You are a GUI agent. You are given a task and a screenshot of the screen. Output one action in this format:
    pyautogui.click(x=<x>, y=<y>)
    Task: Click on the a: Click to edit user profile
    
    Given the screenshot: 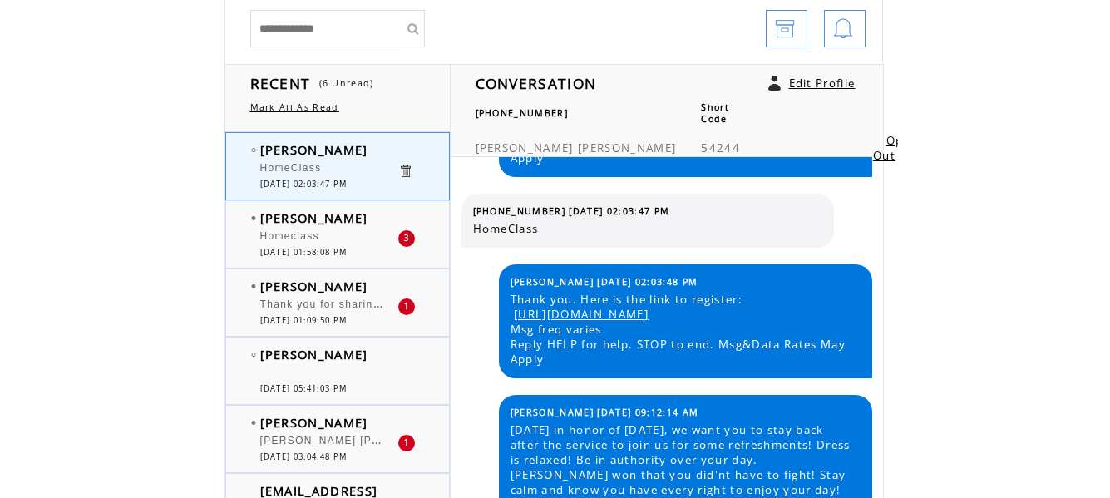 What is the action you would take?
    pyautogui.click(x=774, y=83)
    